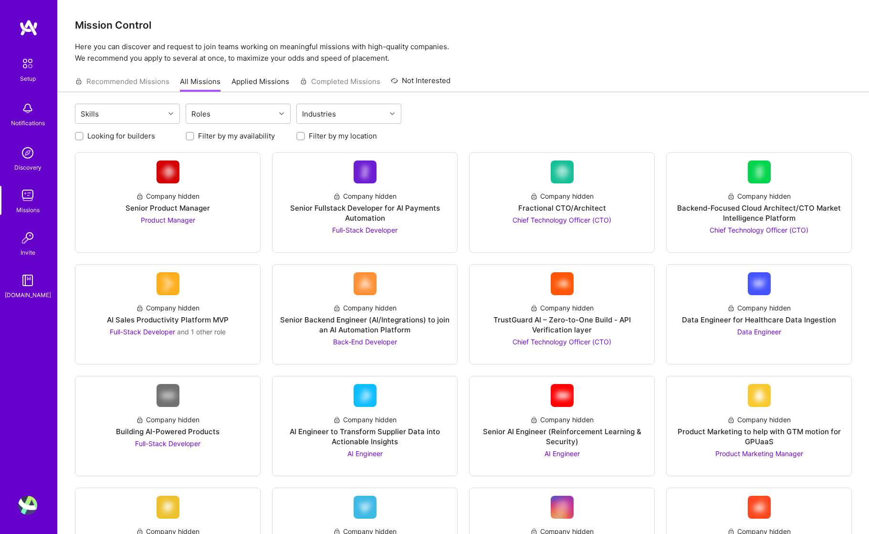  I want to click on div: Roles, so click(201, 114).